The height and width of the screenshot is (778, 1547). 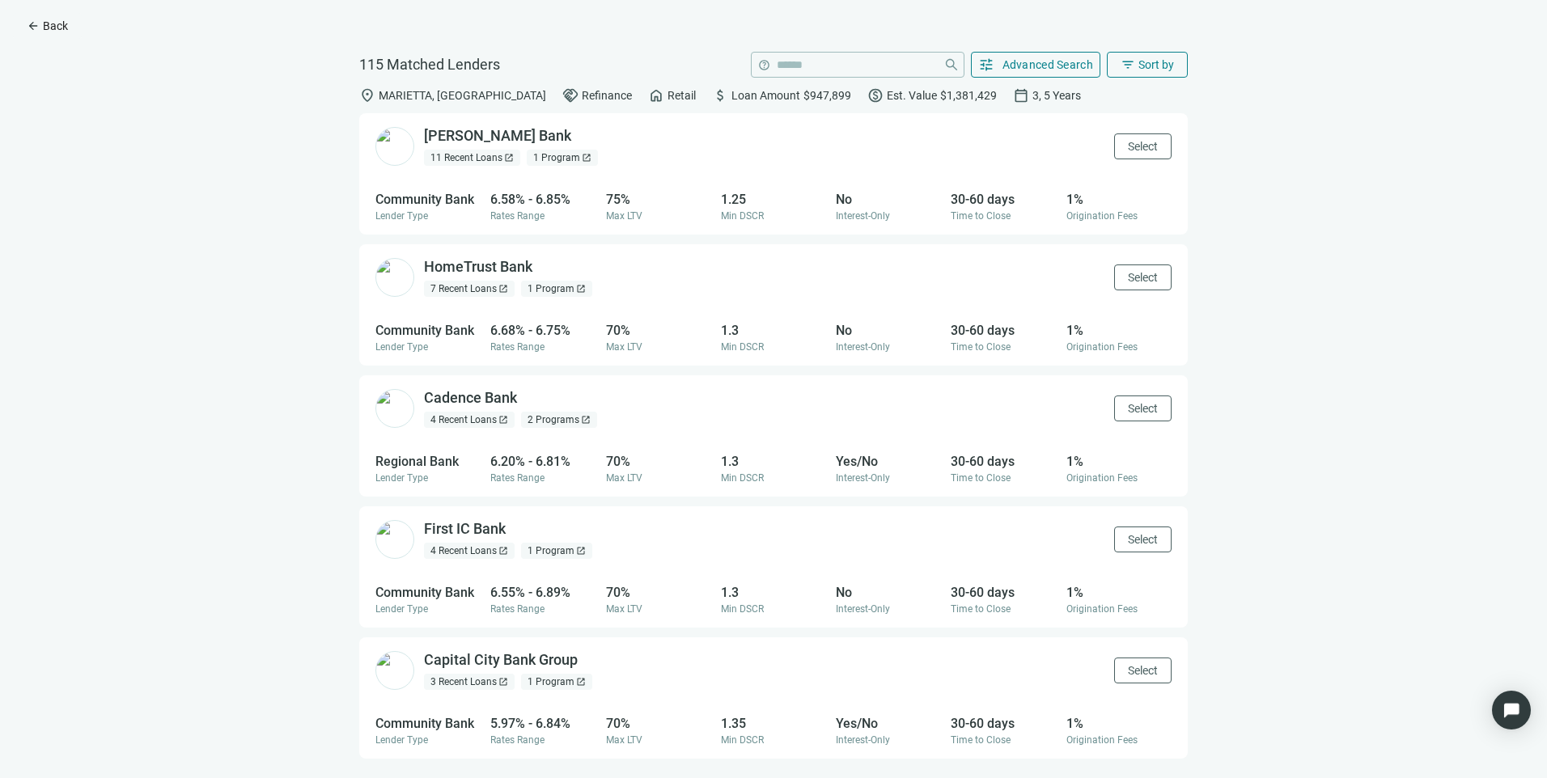 I want to click on div: 3 Recent Loans, so click(x=469, y=682).